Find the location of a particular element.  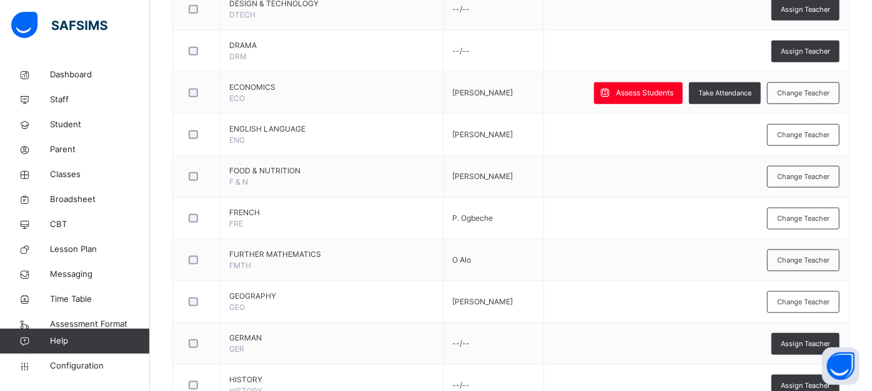

span: GER is located at coordinates (237, 349).